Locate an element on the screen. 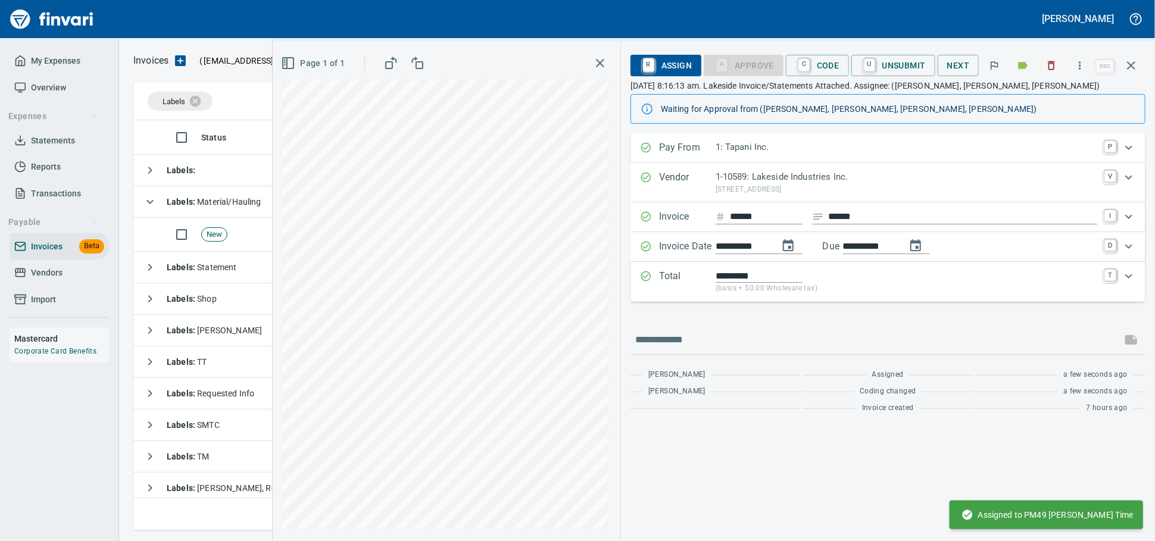  p: 1: Tapani Inc. is located at coordinates (906, 147).